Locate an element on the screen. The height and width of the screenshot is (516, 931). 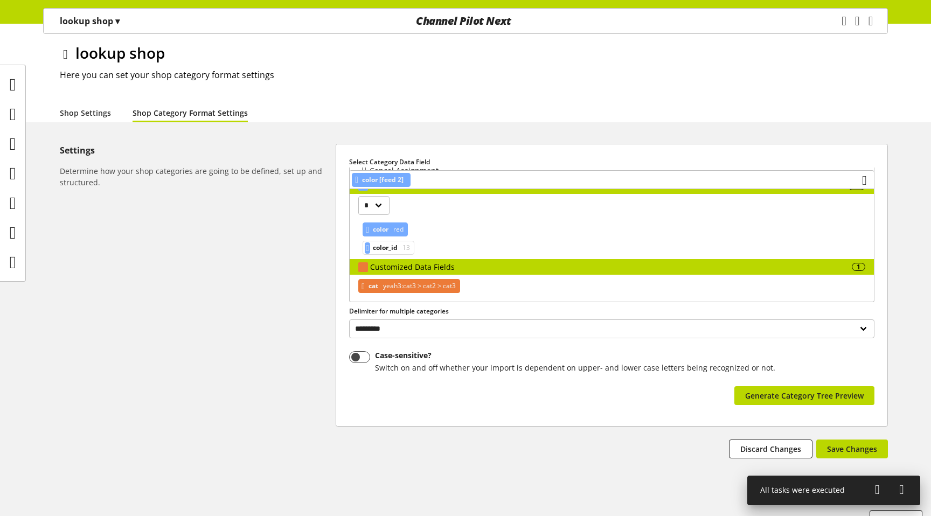
span: Generate Category Tree Preview is located at coordinates (805, 396).